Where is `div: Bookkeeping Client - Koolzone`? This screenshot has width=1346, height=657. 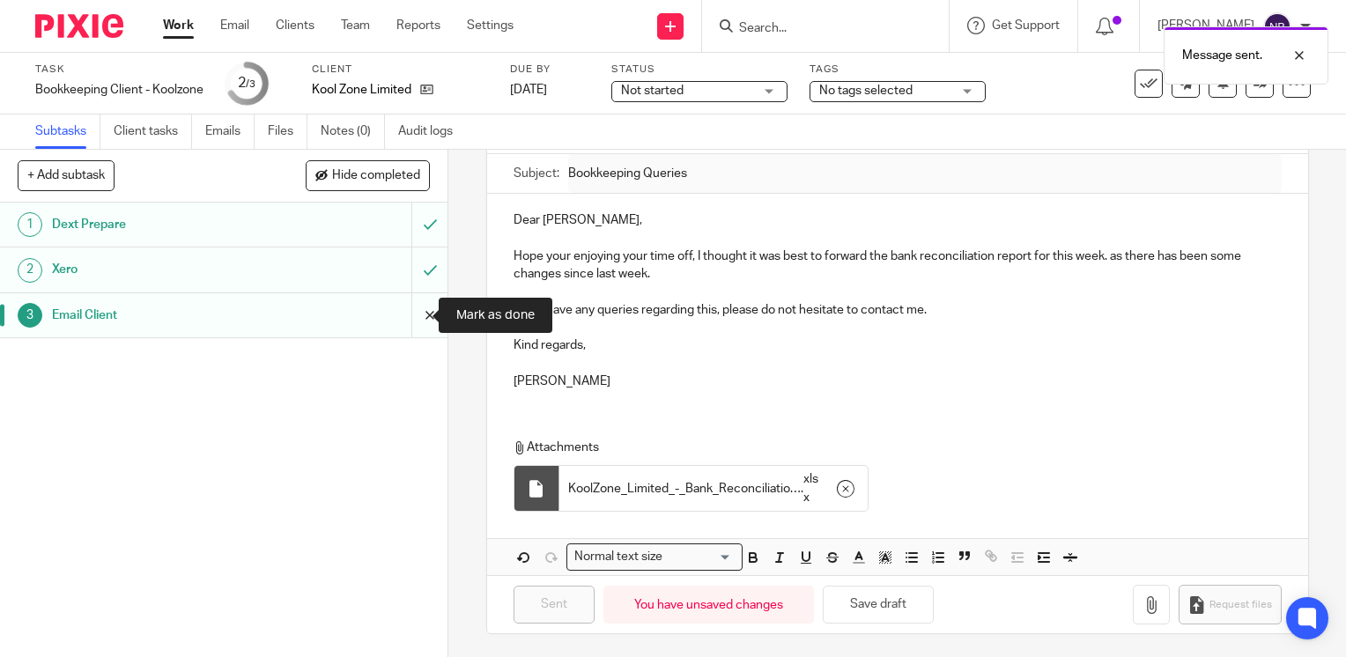 div: Bookkeeping Client - Koolzone is located at coordinates (119, 90).